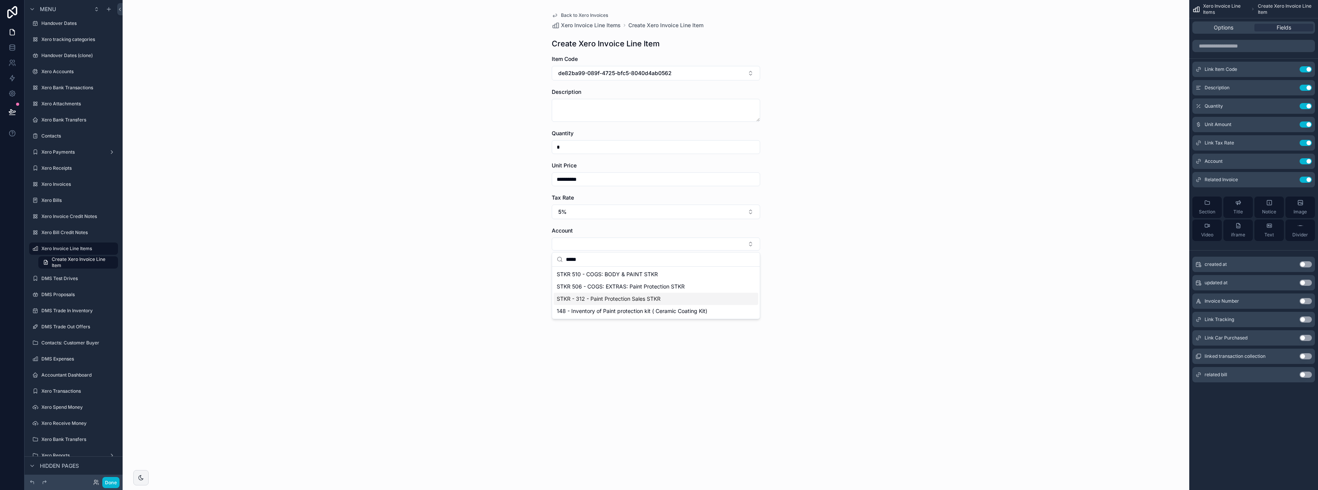 The image size is (1318, 490). Describe the element at coordinates (74, 407) in the screenshot. I see `a: Xero Spend Money` at that location.